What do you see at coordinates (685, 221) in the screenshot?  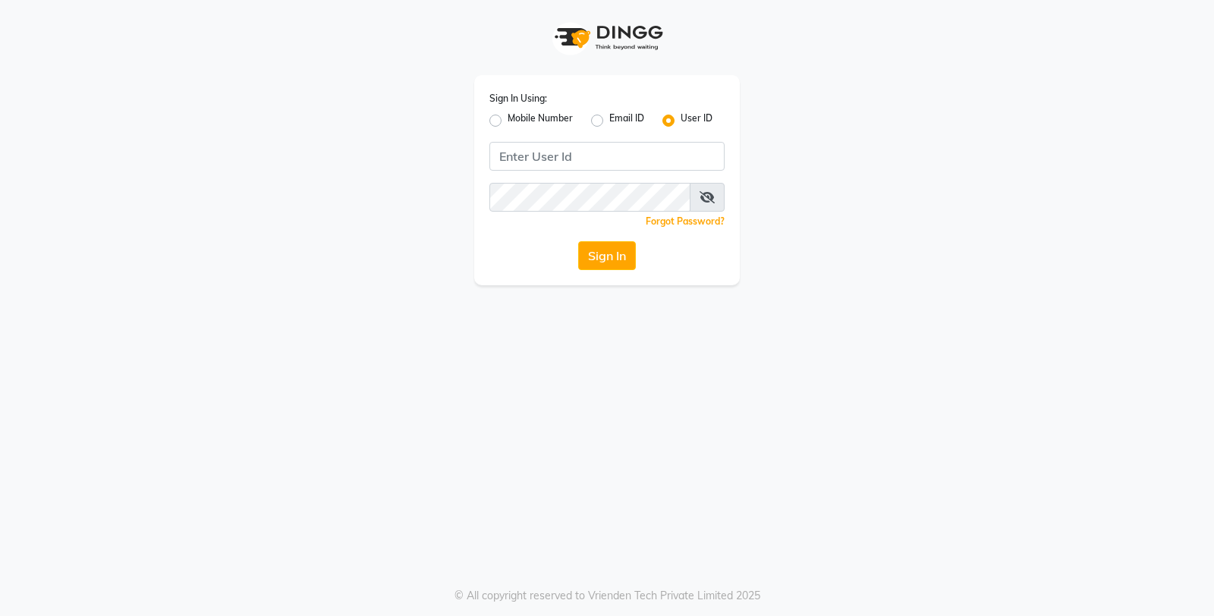 I see `a: Forgot Password?` at bounding box center [685, 221].